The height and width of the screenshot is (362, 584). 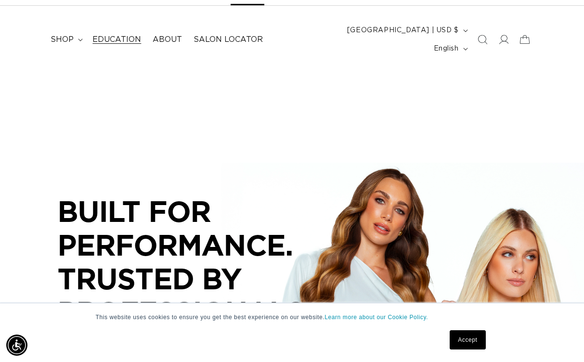 What do you see at coordinates (468, 340) in the screenshot?
I see `a: Accept` at bounding box center [468, 340].